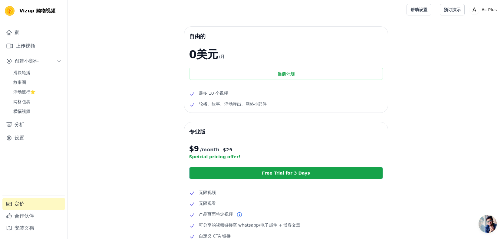  What do you see at coordinates (250, 225) in the screenshot?
I see `font: 可分享的视频链接至 whatsapp/电子邮件 + 博客文章` at bounding box center [250, 225].